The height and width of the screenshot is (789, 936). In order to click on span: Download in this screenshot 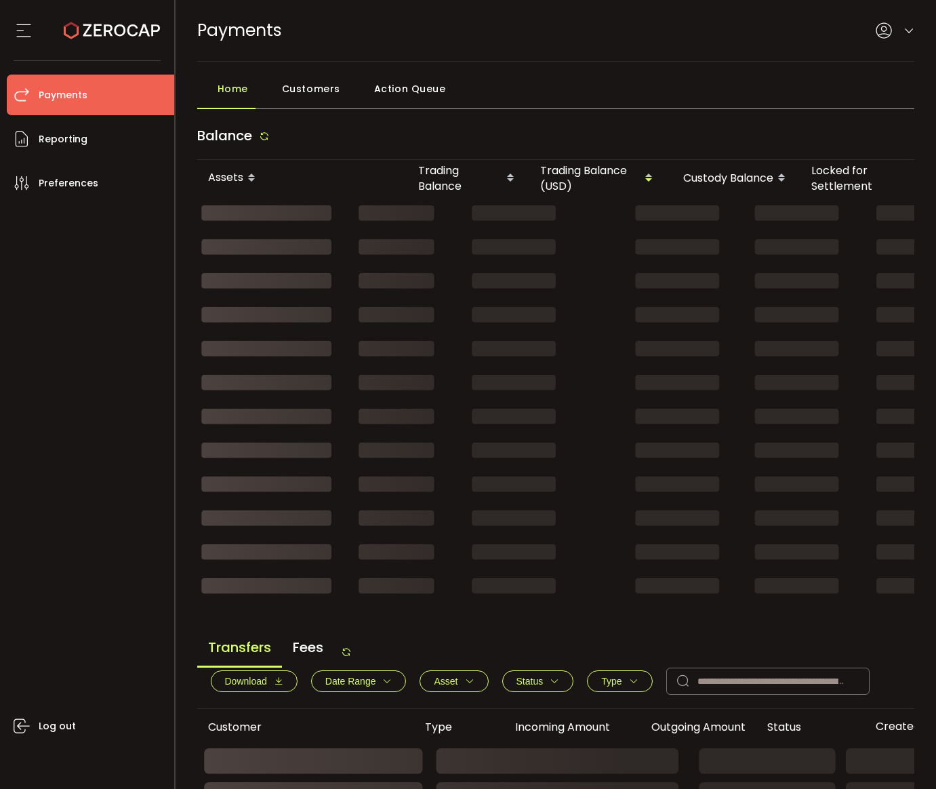, I will do `click(246, 681)`.